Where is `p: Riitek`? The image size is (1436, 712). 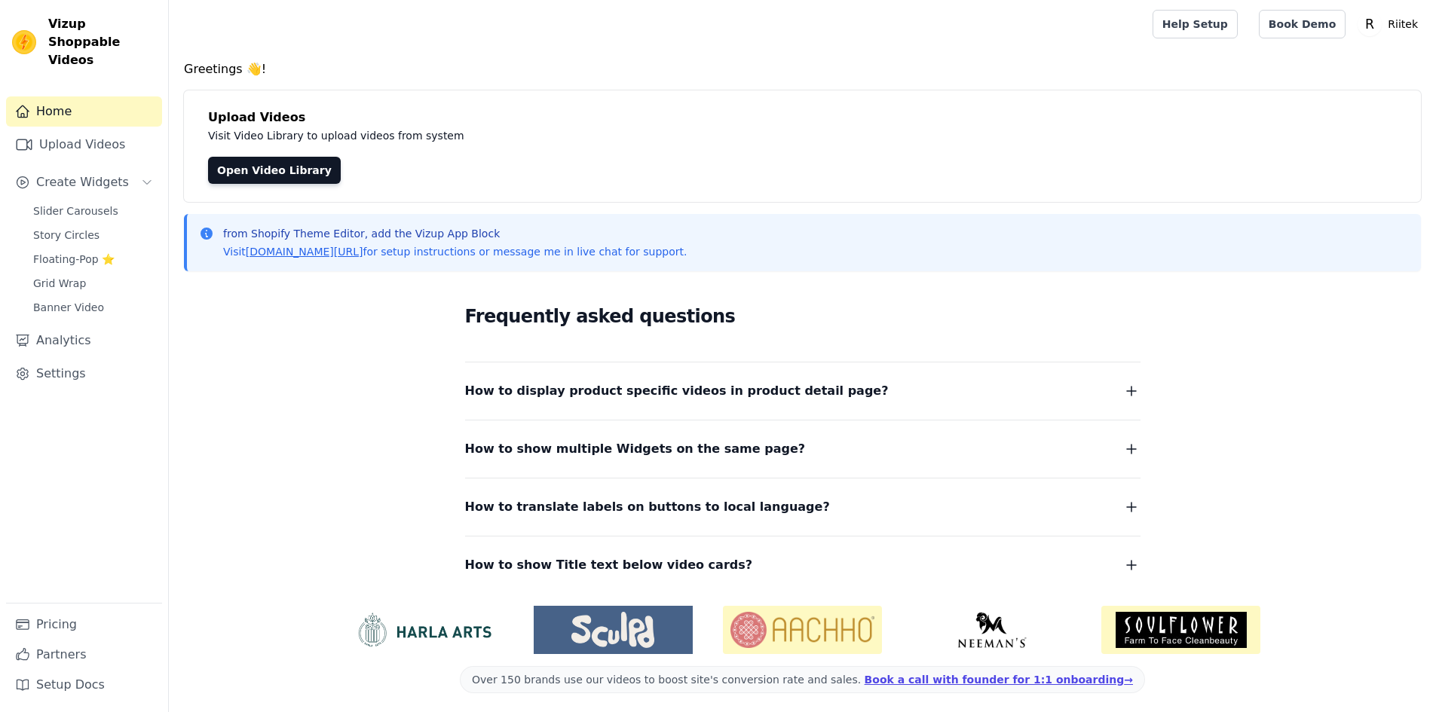 p: Riitek is located at coordinates (1402, 24).